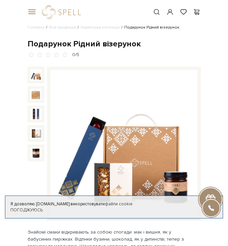 This screenshot has width=228, height=246. What do you see at coordinates (76, 55) in the screenshot?
I see `div: 0/5` at bounding box center [76, 55].